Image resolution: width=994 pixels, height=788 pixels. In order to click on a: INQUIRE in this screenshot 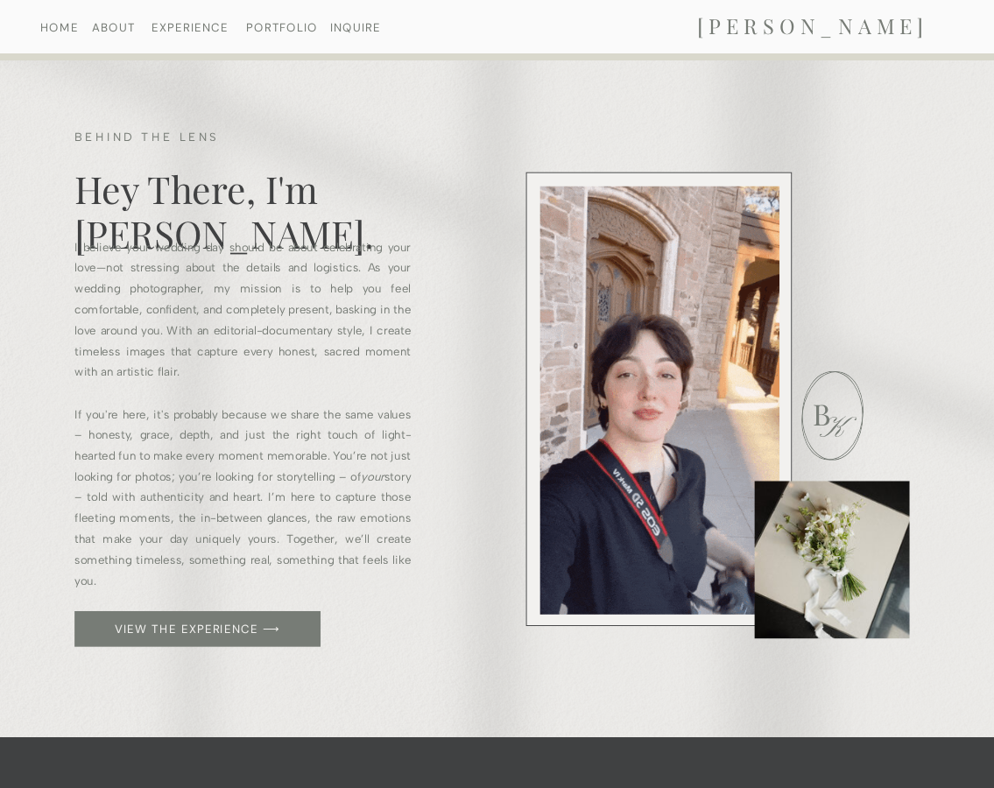, I will do `click(355, 27)`.